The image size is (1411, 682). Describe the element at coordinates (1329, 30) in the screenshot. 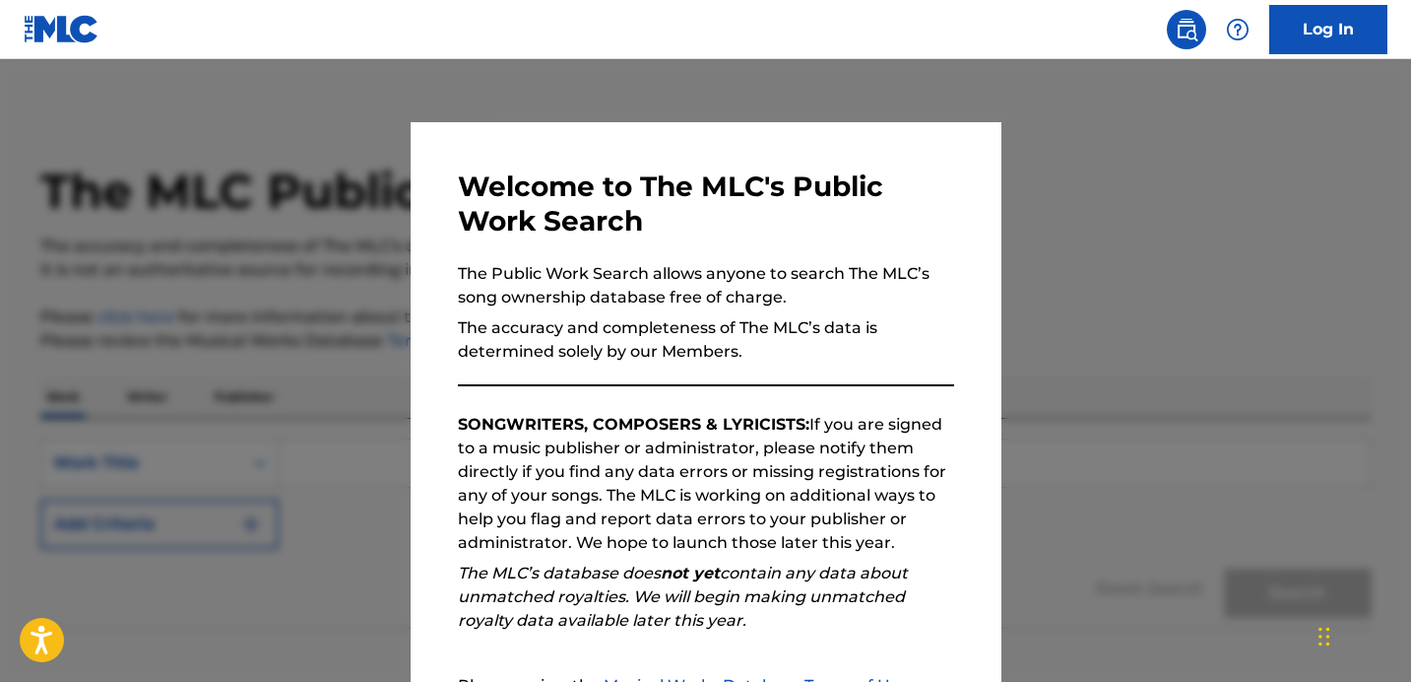

I see `a: Log In` at that location.